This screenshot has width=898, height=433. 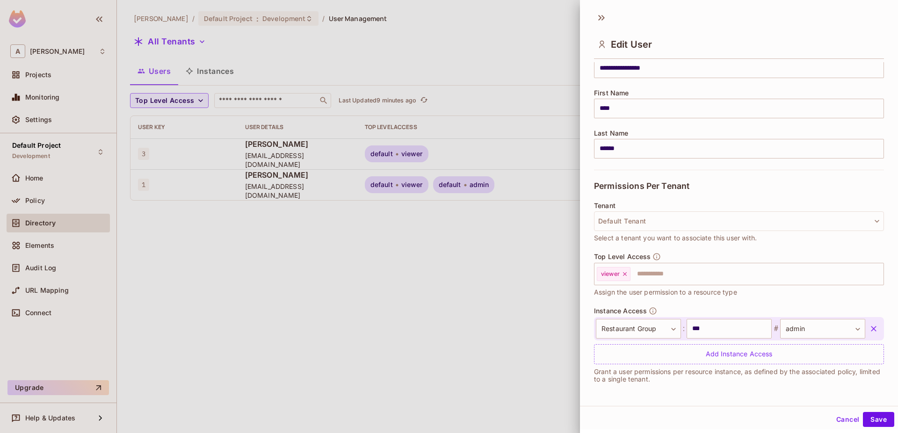 I want to click on span: Permissions Per Tenant, so click(x=642, y=186).